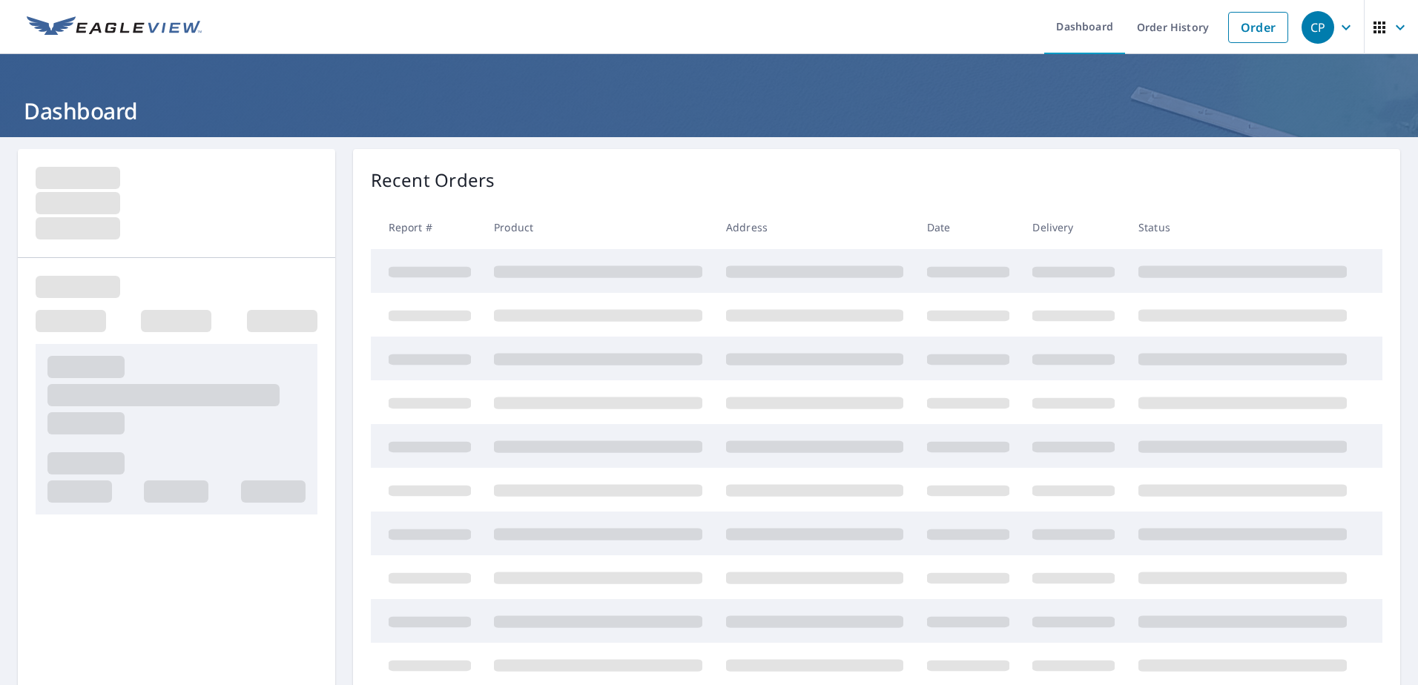 The image size is (1418, 685). I want to click on th: Product, so click(598, 227).